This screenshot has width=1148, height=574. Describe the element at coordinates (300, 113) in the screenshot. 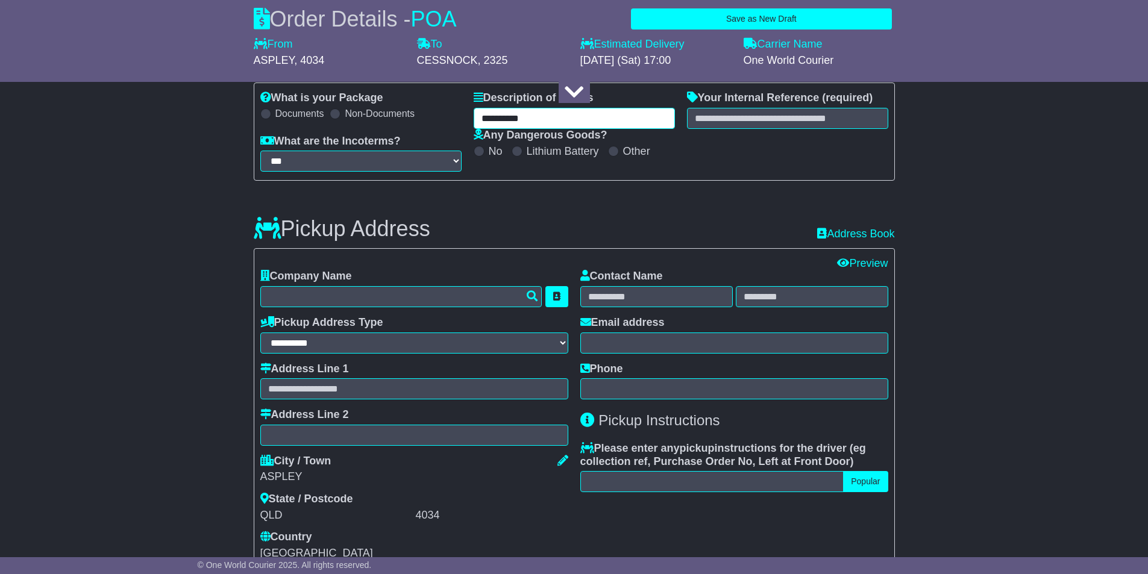

I see `label: Documents` at that location.